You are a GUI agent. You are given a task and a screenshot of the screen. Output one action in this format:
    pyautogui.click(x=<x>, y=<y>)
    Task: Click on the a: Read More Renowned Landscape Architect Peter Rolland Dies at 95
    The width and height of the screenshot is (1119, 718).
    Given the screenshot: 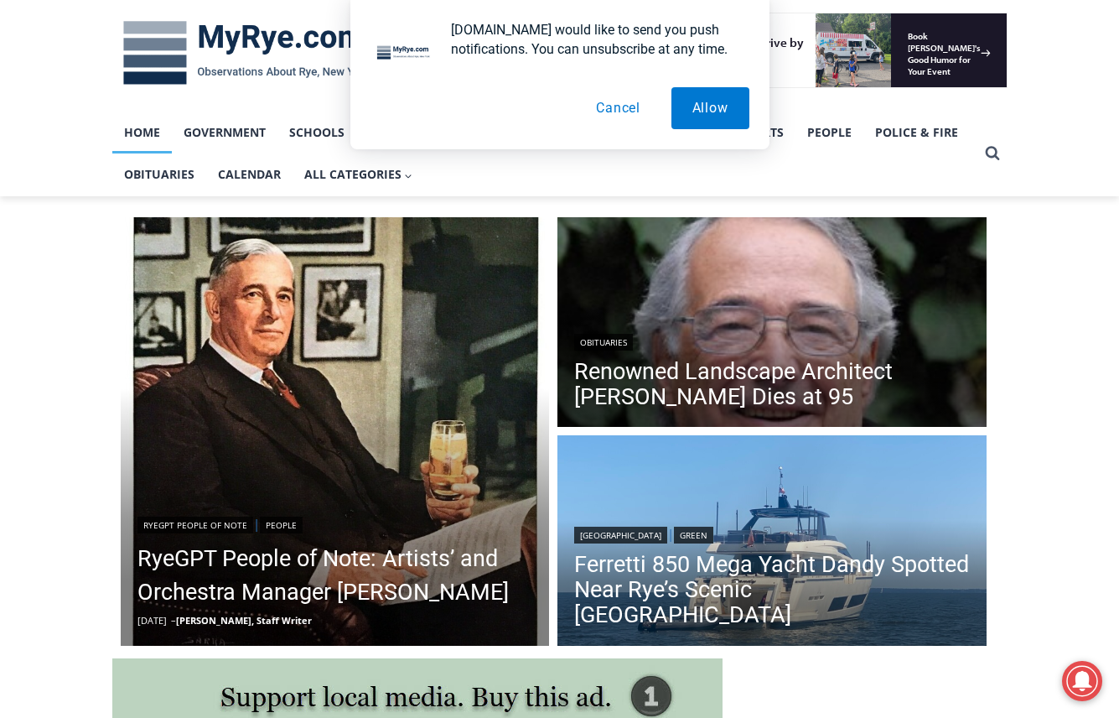 What is the action you would take?
    pyautogui.click(x=772, y=324)
    